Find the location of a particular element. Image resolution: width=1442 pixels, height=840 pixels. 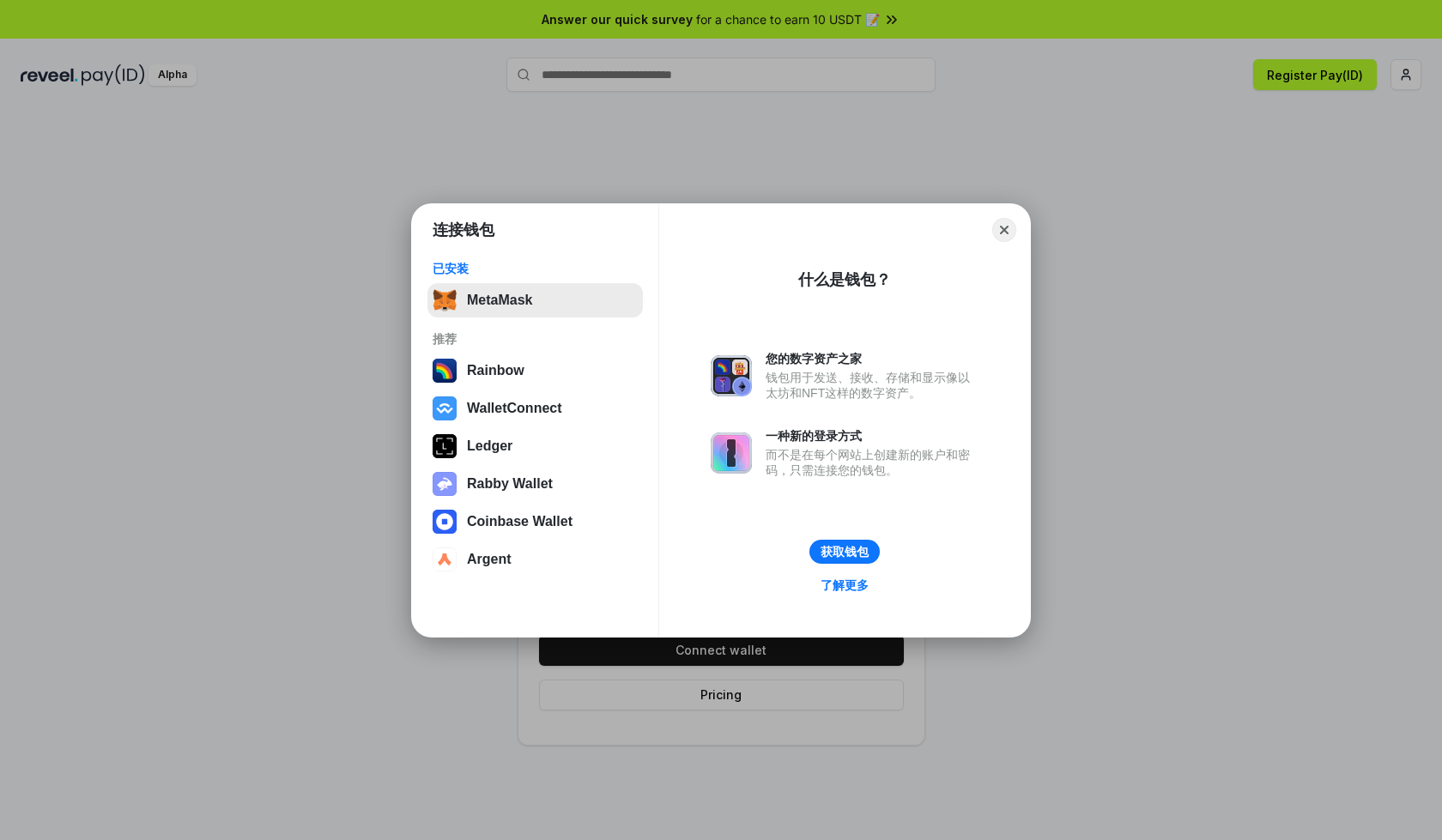

div: 了解更多 is located at coordinates (845, 585).